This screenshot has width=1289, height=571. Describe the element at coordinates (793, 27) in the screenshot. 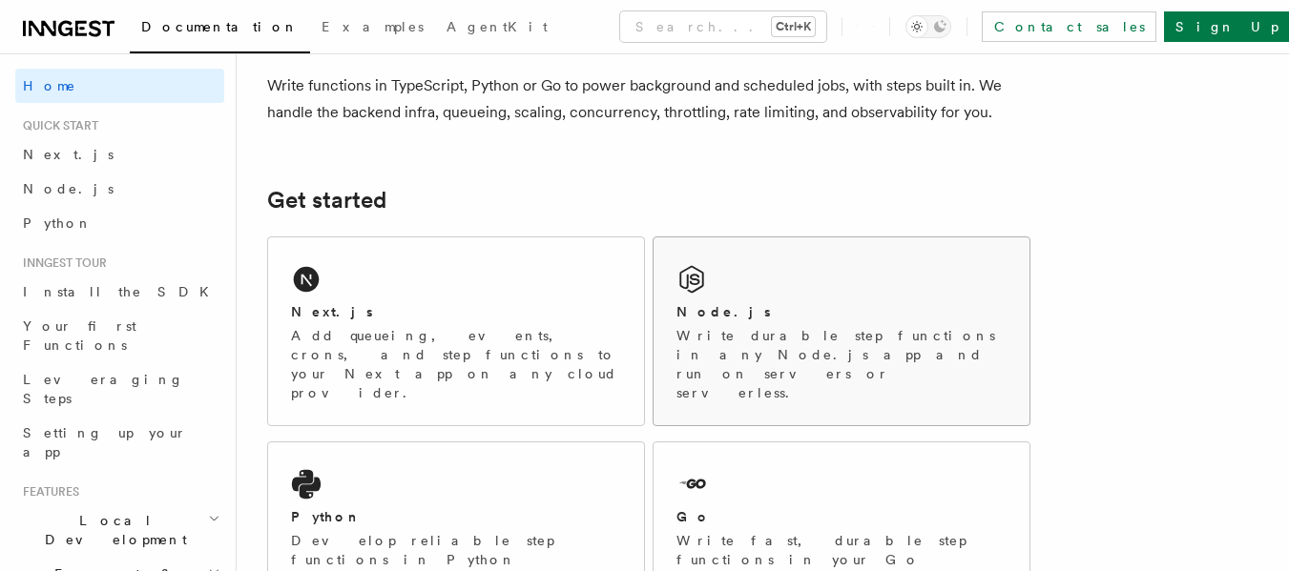

I see `kbd: Ctrl+K` at that location.